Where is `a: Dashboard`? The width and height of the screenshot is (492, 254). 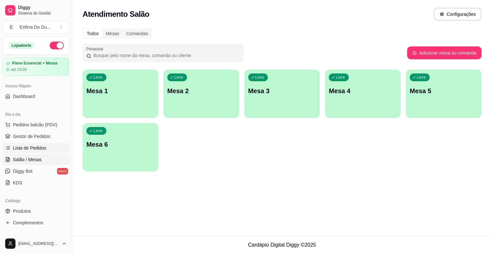
a: Dashboard is located at coordinates (36, 96).